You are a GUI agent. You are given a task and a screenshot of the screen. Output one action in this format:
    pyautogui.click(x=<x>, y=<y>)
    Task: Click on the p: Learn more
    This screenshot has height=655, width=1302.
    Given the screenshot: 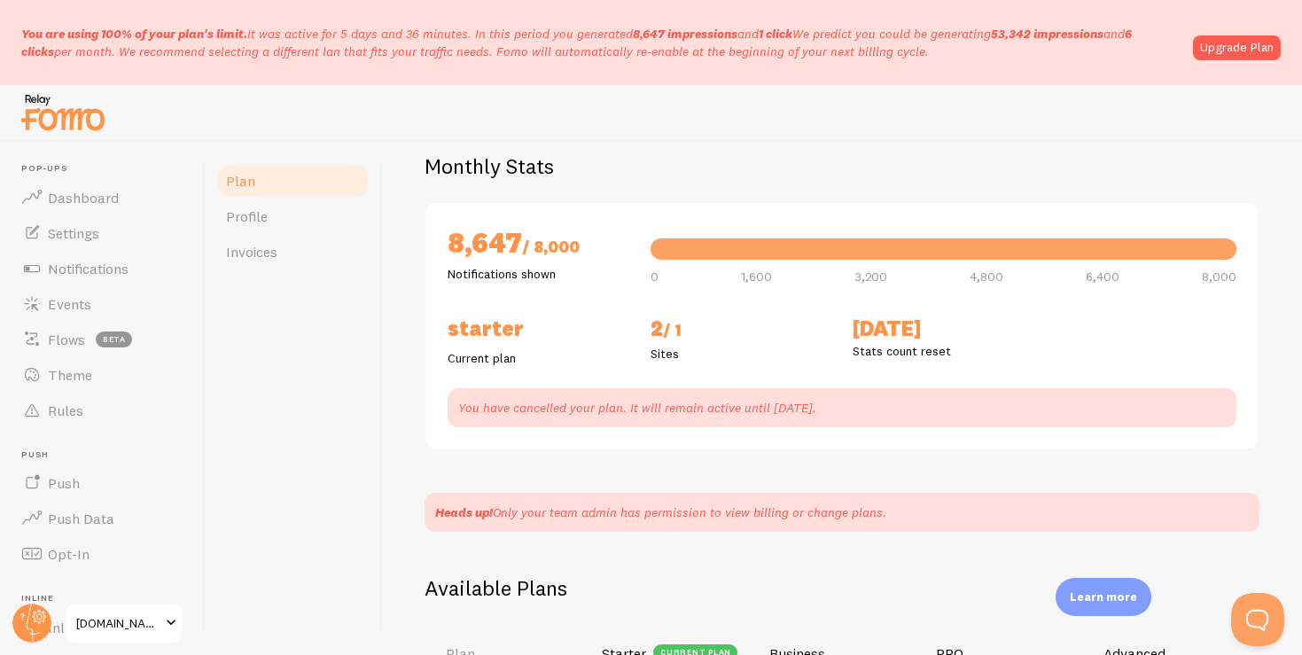 What is the action you would take?
    pyautogui.click(x=1104, y=597)
    